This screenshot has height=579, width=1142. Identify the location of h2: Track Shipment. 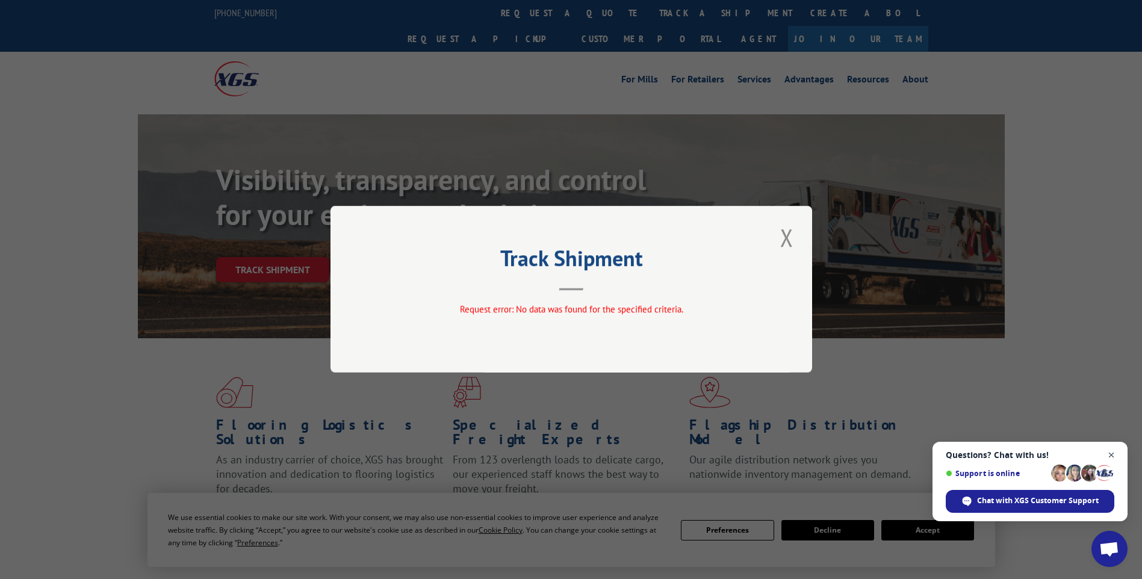
(571, 261).